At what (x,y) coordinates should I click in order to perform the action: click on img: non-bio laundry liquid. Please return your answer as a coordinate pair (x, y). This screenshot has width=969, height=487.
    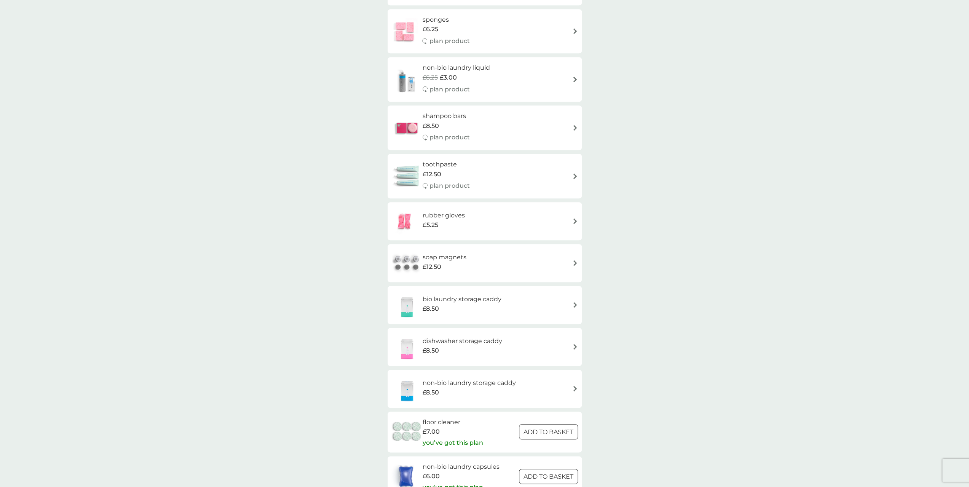
    Looking at the image, I should click on (407, 80).